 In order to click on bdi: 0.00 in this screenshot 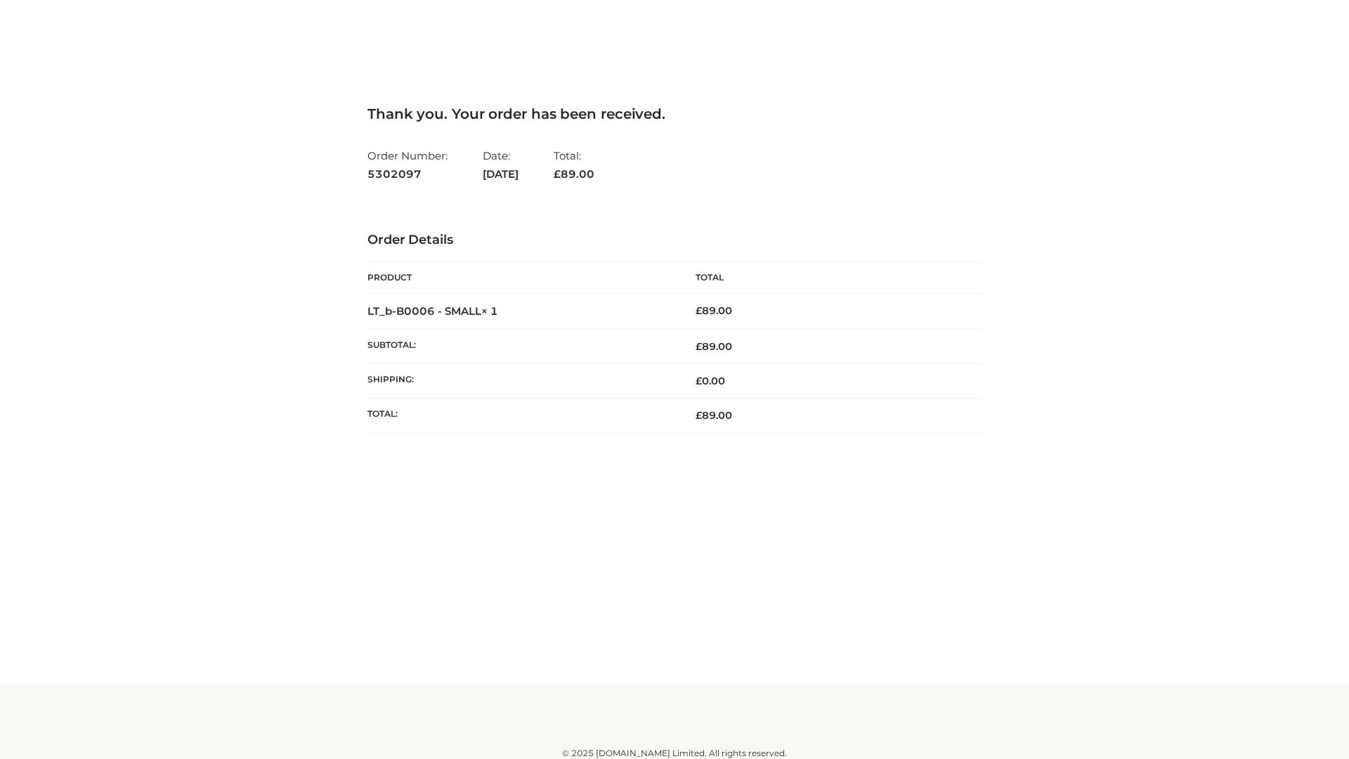, I will do `click(710, 381)`.